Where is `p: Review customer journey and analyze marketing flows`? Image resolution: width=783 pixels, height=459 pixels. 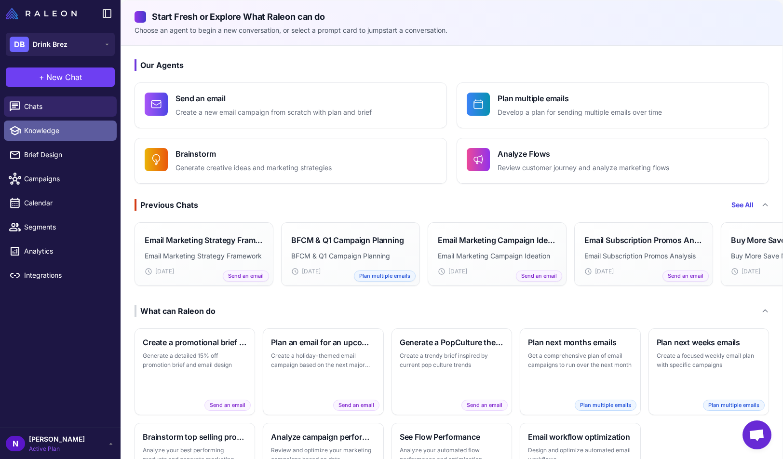
p: Review customer journey and analyze marketing flows is located at coordinates (583, 168).